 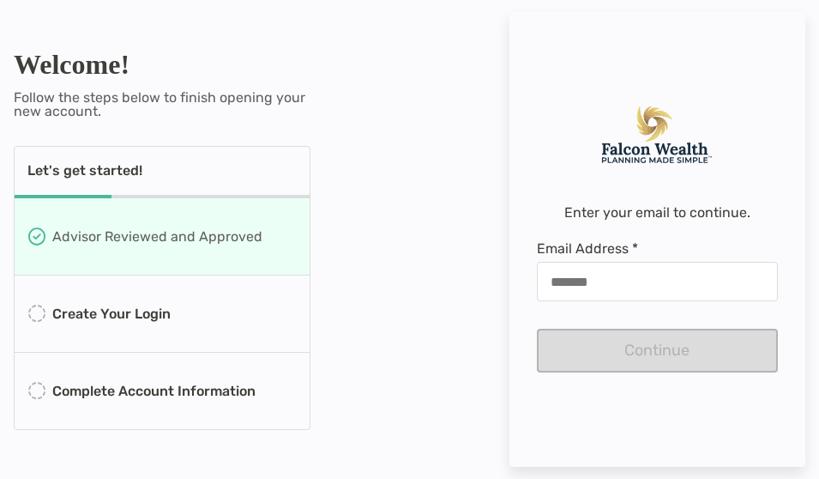 I want to click on p: Let's get started!, so click(x=85, y=171).